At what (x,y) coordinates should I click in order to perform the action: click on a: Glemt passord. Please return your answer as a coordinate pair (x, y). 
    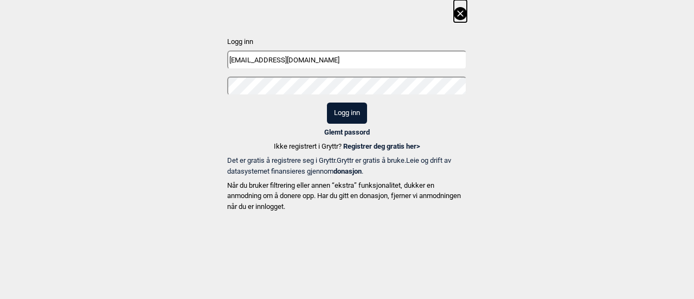
    Looking at the image, I should click on (347, 132).